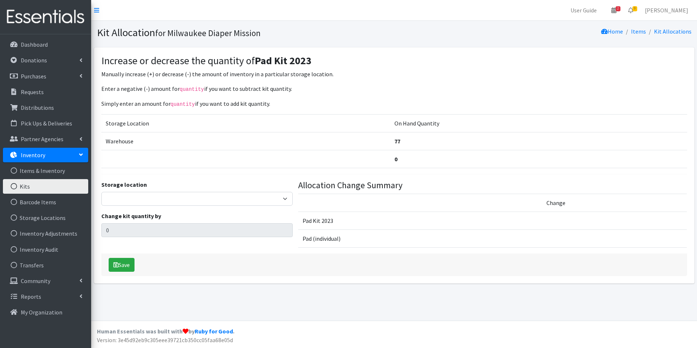 This screenshot has width=697, height=348. I want to click on td: On Hand Quantity, so click(539, 123).